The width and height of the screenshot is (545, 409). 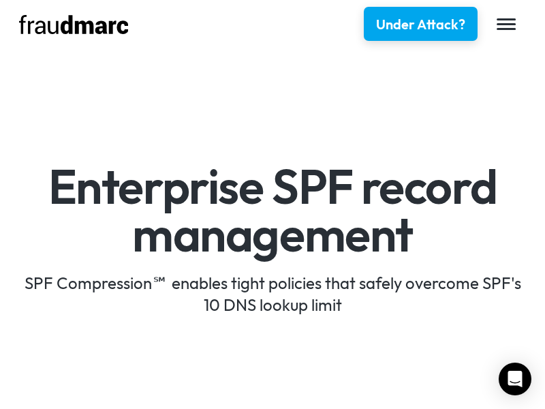 What do you see at coordinates (273, 210) in the screenshot?
I see `h1: Enterprise SPF record management` at bounding box center [273, 210].